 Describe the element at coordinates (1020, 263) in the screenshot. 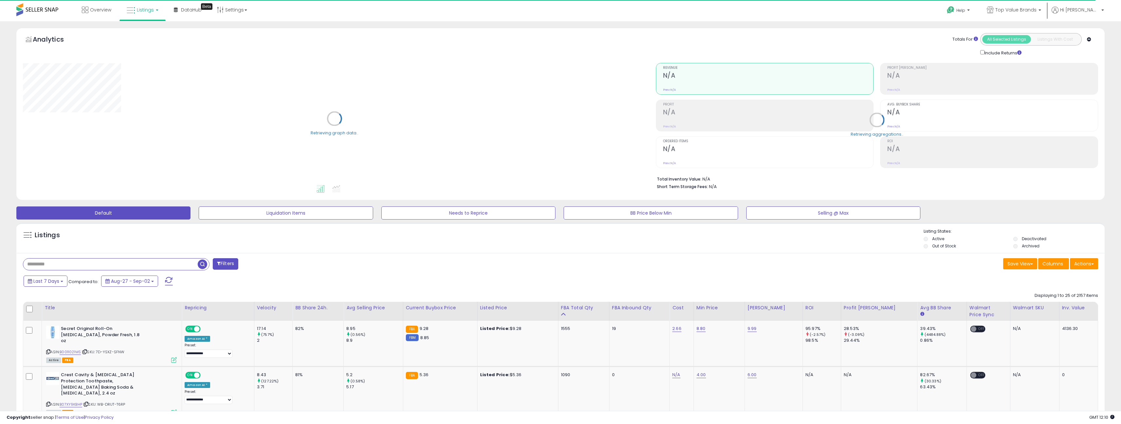

I see `button: Save View` at that location.